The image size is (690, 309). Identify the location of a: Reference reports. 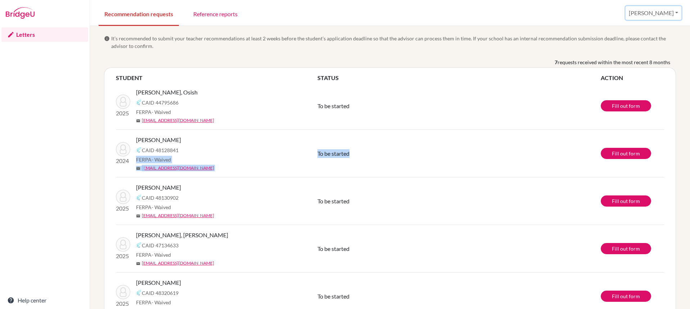
(215, 13).